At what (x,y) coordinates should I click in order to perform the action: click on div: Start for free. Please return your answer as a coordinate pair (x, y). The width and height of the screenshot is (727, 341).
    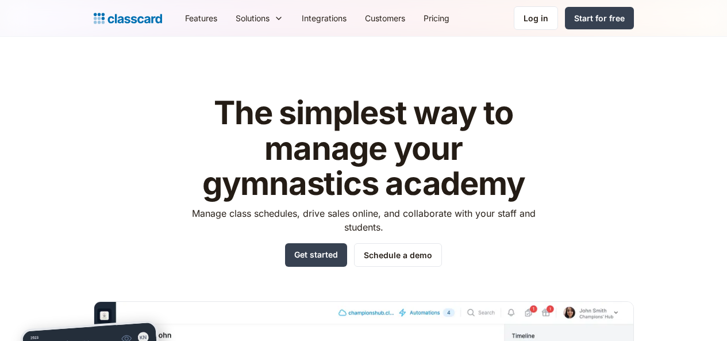
    Looking at the image, I should click on (599, 18).